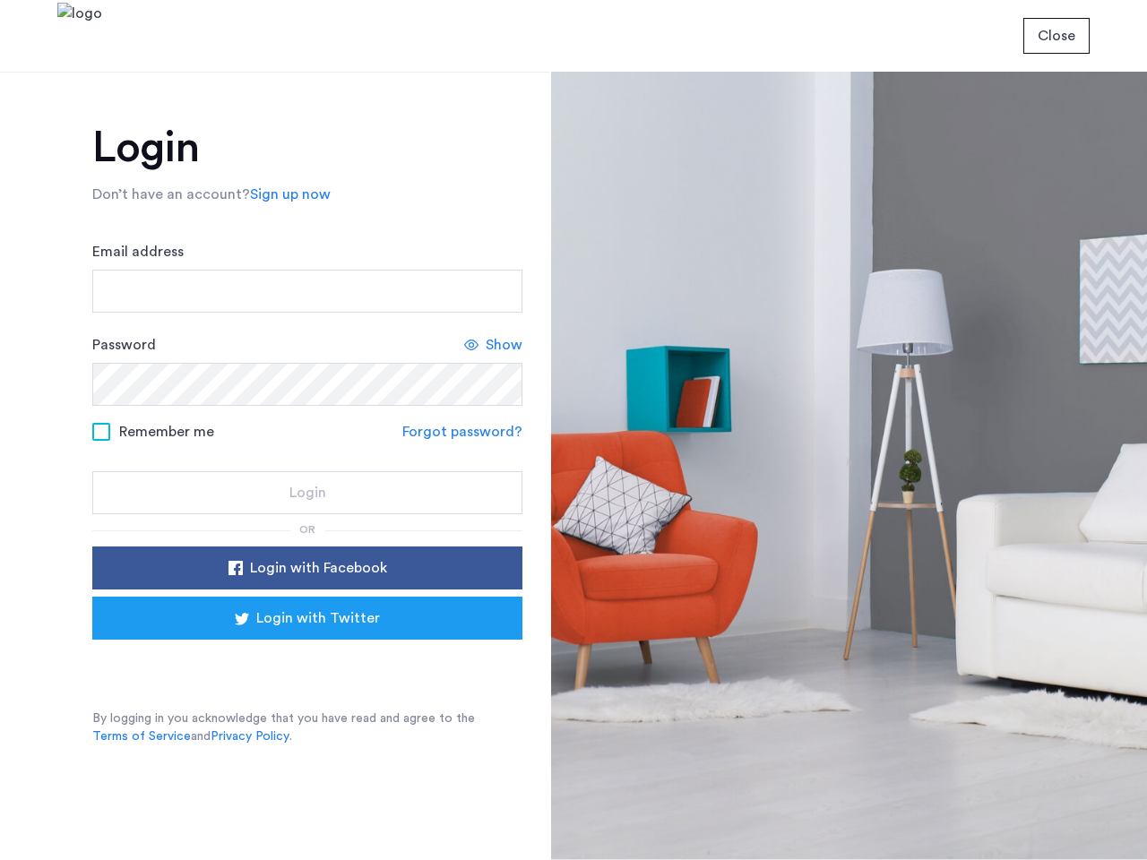 This screenshot has width=1147, height=860. Describe the element at coordinates (290, 194) in the screenshot. I see `a: Sign up now` at that location.